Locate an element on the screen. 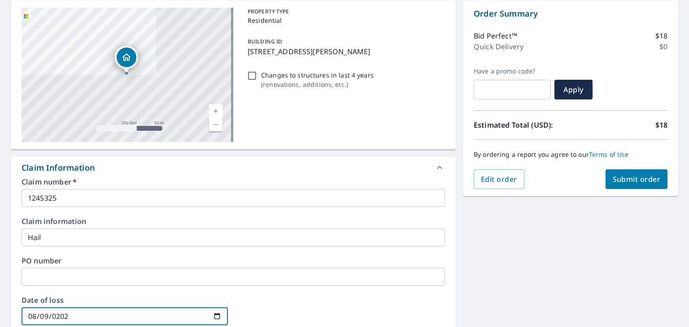  p: $0 is located at coordinates (663, 47).